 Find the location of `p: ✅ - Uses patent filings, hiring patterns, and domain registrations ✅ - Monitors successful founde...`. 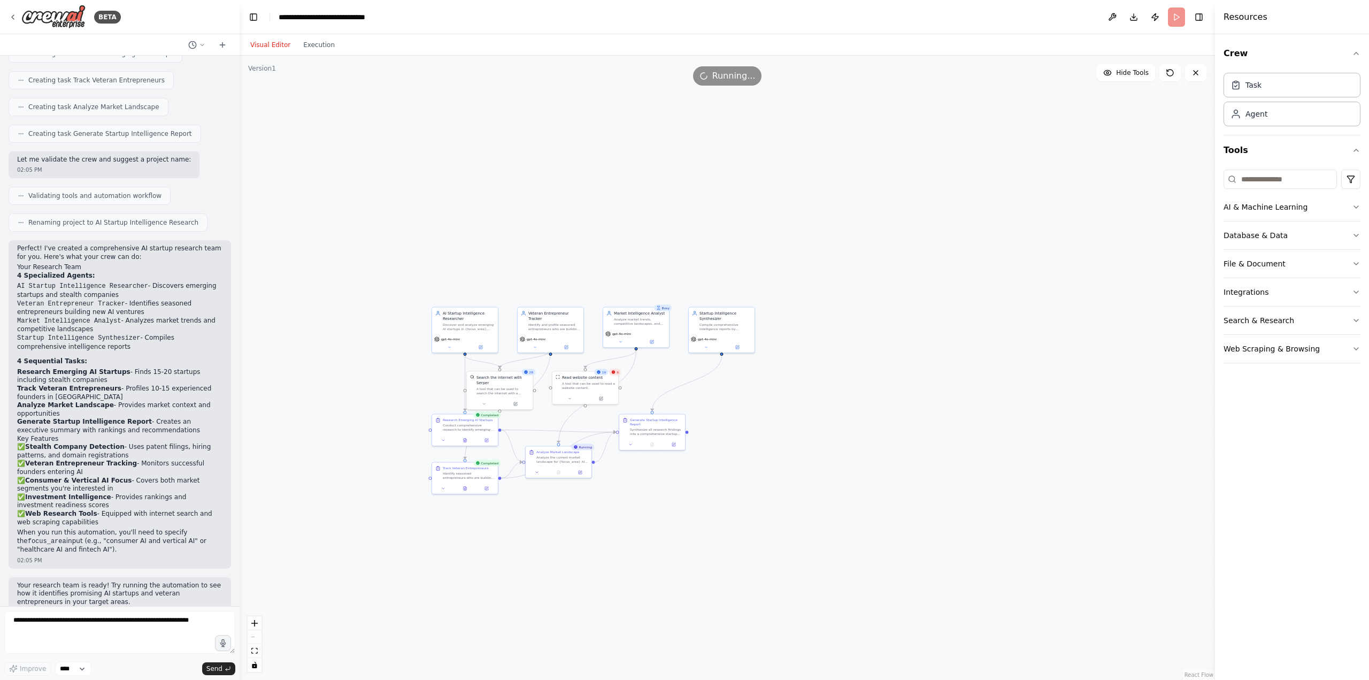

p: ✅ - Uses patent filings, hiring patterns, and domain registrations ✅ - Monitors successful founde... is located at coordinates (120, 485).